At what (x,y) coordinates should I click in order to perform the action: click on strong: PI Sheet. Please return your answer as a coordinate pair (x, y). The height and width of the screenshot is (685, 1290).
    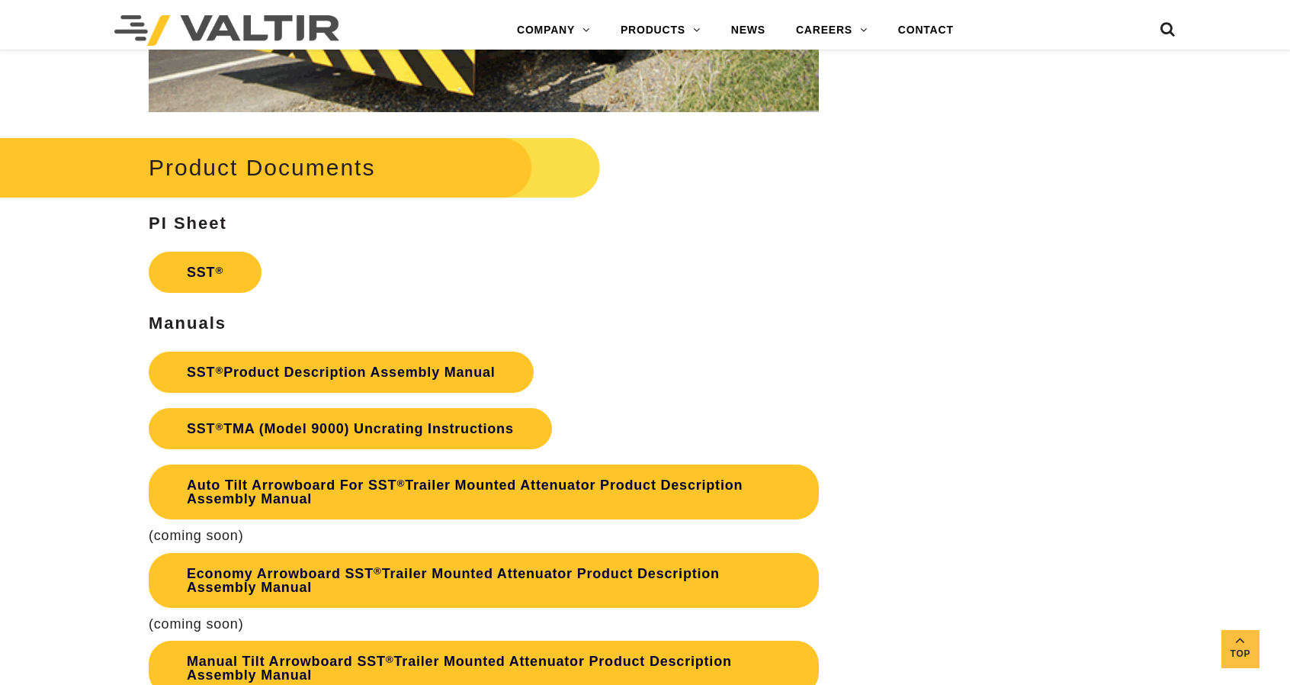
    Looking at the image, I should click on (188, 223).